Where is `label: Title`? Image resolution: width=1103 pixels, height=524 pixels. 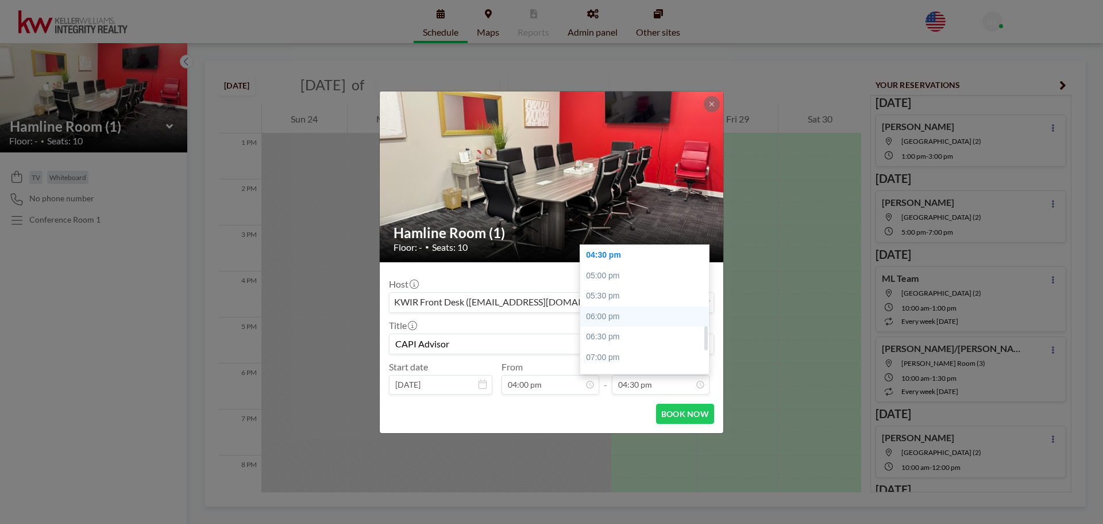
label: Title is located at coordinates (402, 325).